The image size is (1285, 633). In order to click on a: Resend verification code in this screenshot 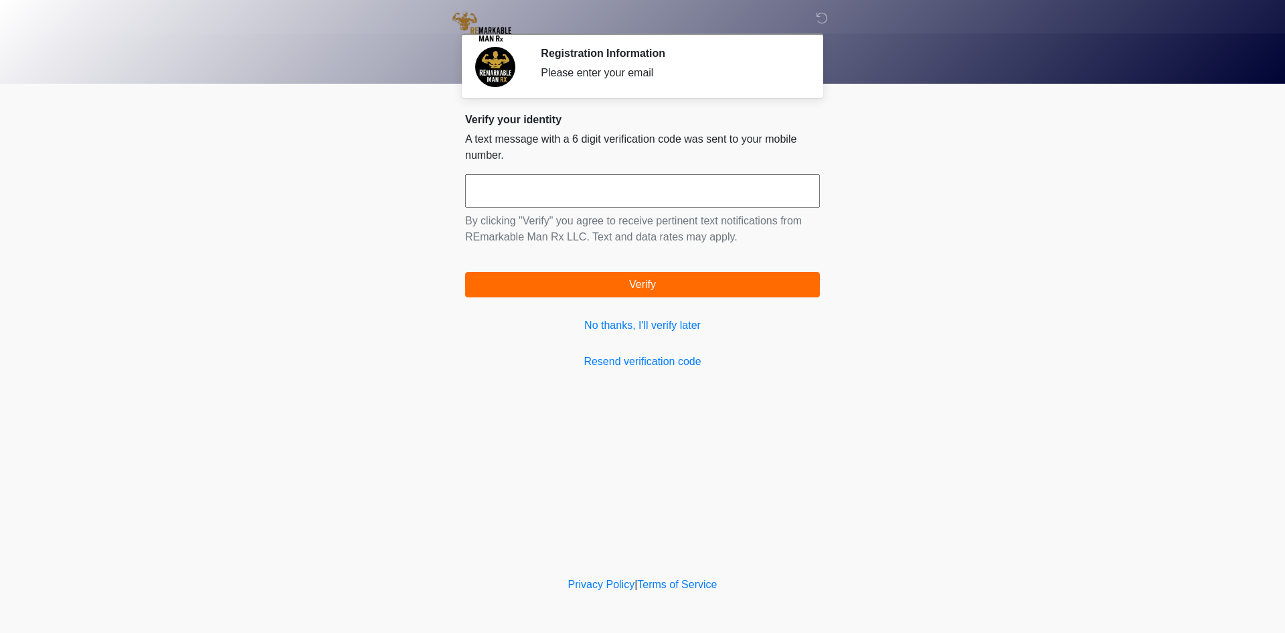, I will do `click(643, 362)`.